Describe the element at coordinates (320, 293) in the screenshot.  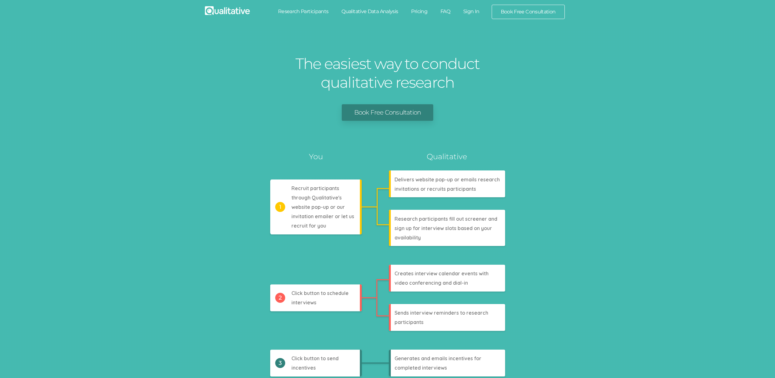
I see `tspan: Click button to schedule` at that location.